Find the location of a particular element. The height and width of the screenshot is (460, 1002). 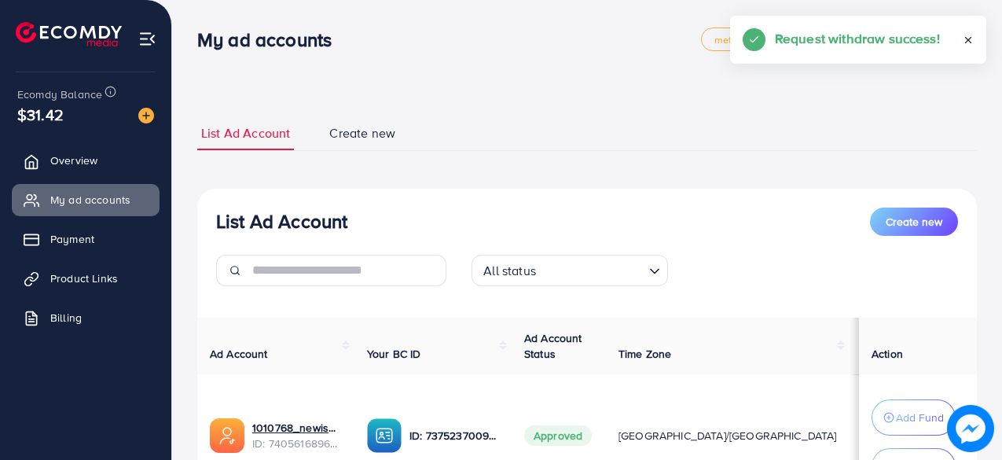

h3: List Ad Account is located at coordinates (281, 221).